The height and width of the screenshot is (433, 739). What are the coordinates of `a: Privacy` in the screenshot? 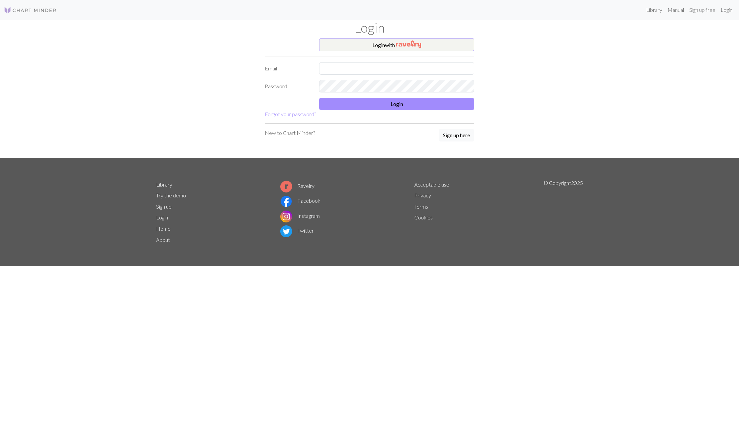 It's located at (423, 195).